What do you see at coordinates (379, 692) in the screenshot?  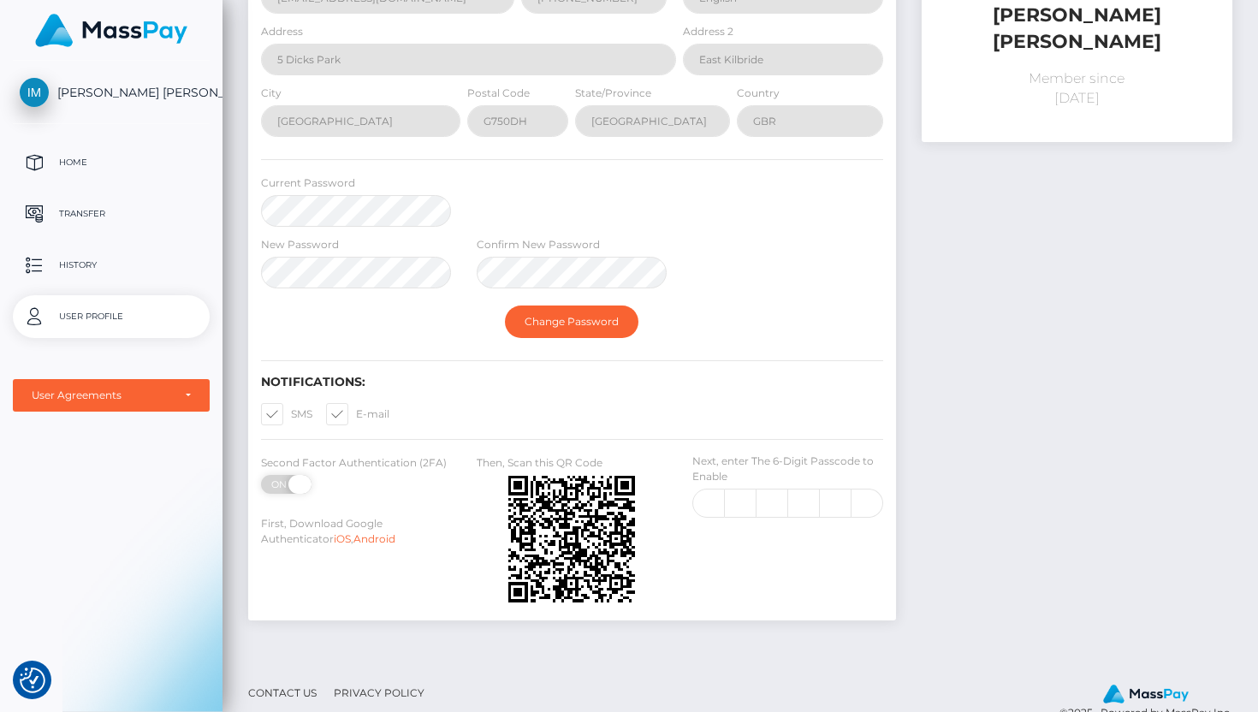 I see `a: Privacy Policy` at bounding box center [379, 692].